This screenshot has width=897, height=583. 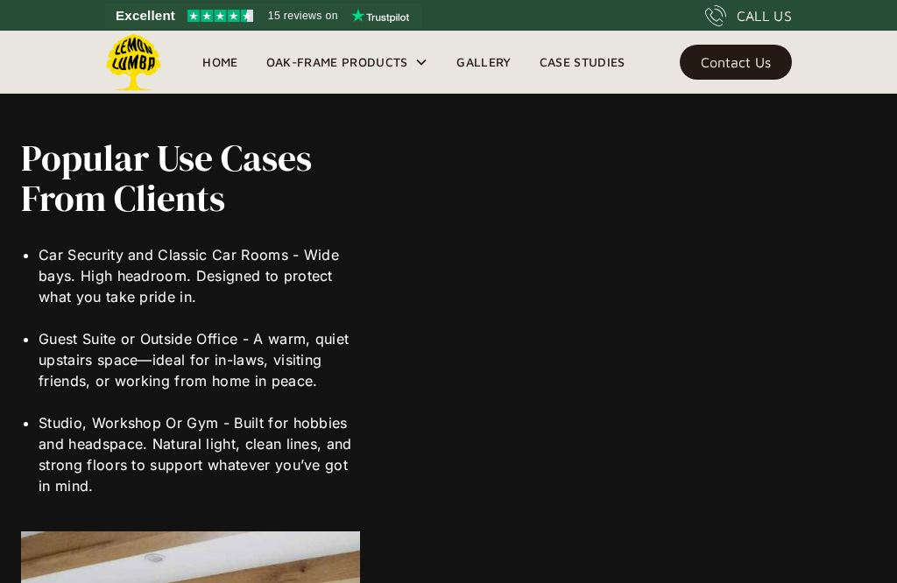 What do you see at coordinates (736, 62) in the screenshot?
I see `a: Contact Us` at bounding box center [736, 62].